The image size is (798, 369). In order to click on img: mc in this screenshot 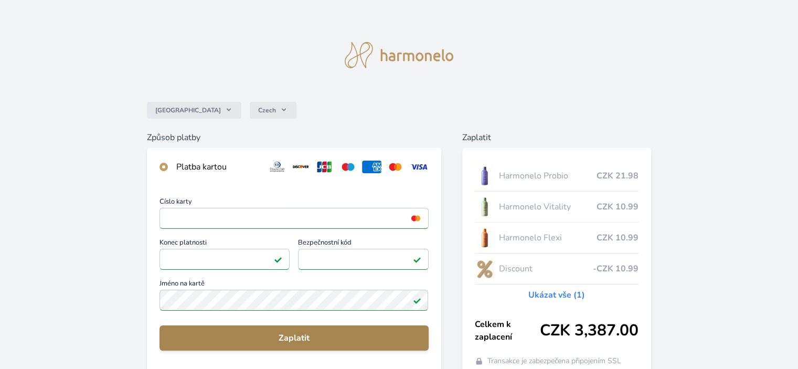, I will do `click(416, 218)`.